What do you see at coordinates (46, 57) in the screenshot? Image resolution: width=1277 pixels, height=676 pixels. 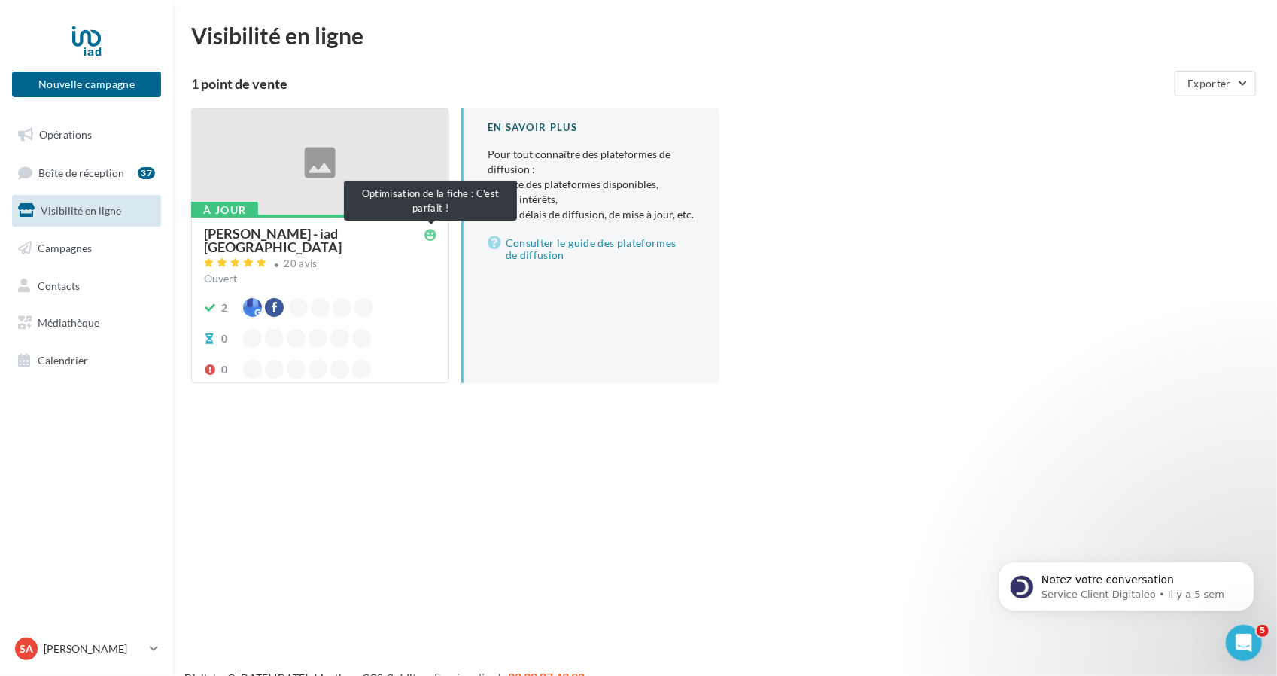 I see `img: Profile image for Service Client Digitaleo` at bounding box center [46, 57].